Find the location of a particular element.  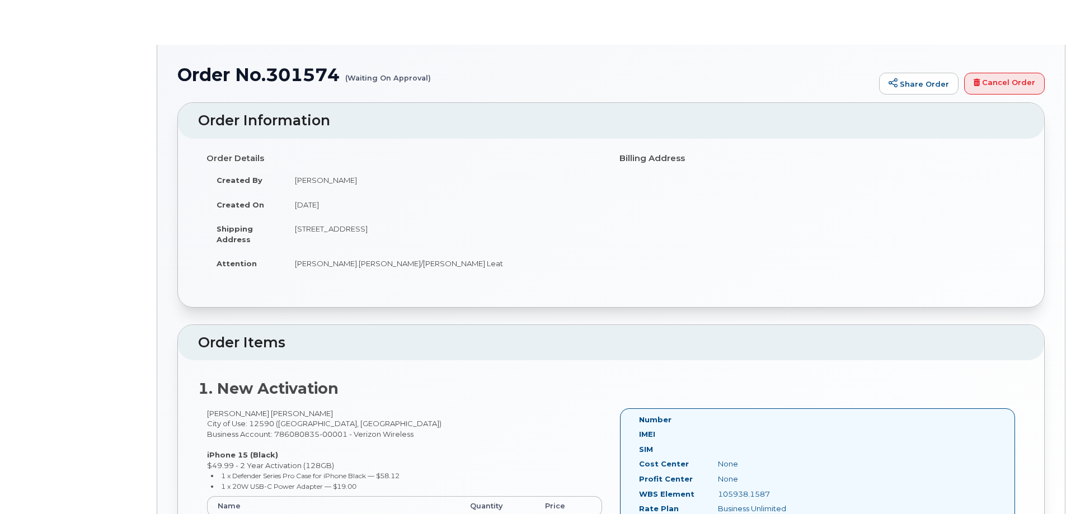

strong: Created On is located at coordinates (240, 205).